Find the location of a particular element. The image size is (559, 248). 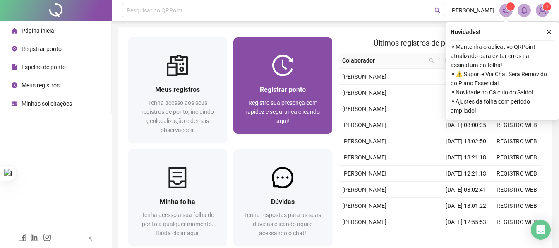

a: Registrar pontoRegistre sua presença com rapidez e segurança clicando aqui! is located at coordinates (283, 85).